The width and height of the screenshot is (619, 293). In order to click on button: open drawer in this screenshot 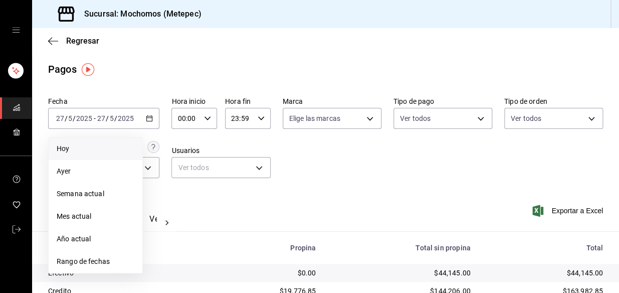, I will do `click(16, 30)`.